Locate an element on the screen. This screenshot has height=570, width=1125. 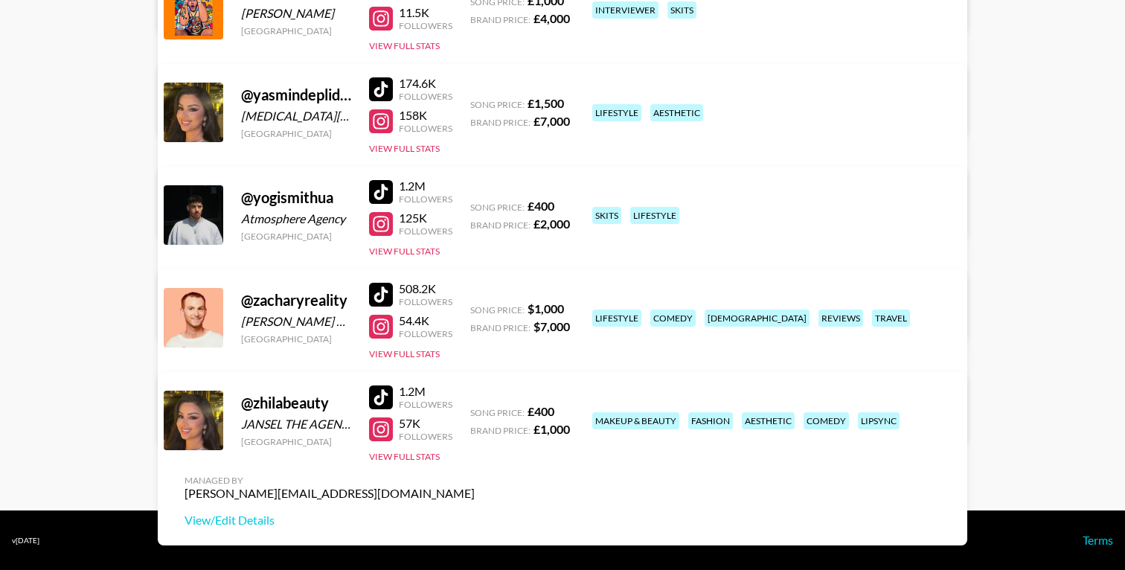
div: Managed By is located at coordinates (330, 480).